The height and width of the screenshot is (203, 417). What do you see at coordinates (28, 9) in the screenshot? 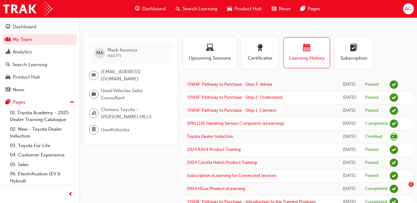
I see `a: Trak` at bounding box center [28, 9].